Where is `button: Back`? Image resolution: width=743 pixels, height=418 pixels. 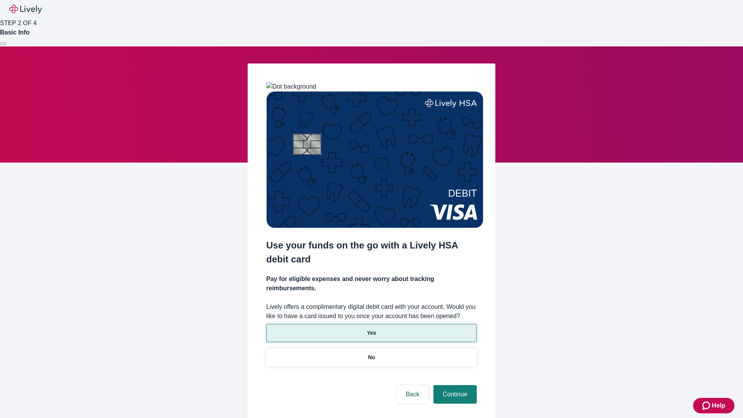 button: Back is located at coordinates (412, 394).